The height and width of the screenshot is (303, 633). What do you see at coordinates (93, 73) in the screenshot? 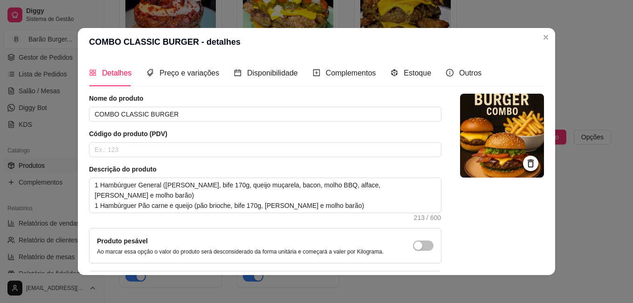
I see `span: appstore` at bounding box center [93, 73].